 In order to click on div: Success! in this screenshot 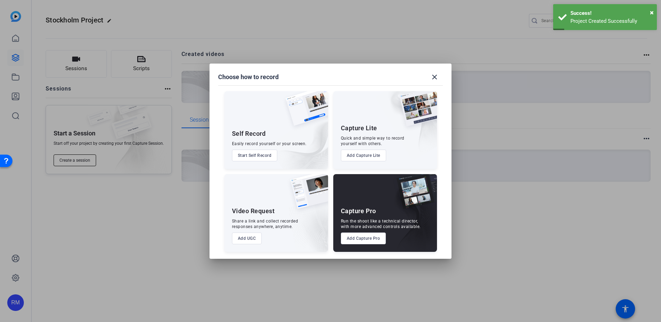, I will do `click(611, 13)`.